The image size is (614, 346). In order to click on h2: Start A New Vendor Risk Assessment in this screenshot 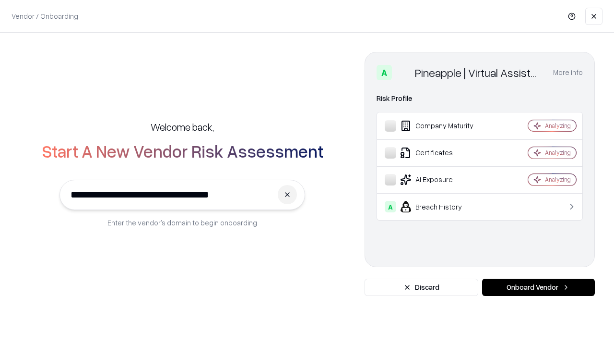, I will do `click(182, 151)`.